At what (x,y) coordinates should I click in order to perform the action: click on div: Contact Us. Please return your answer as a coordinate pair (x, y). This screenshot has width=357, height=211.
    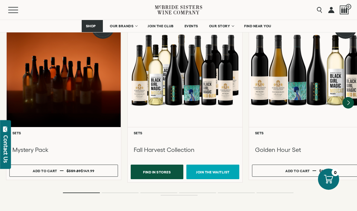
    Looking at the image, I should click on (6, 149).